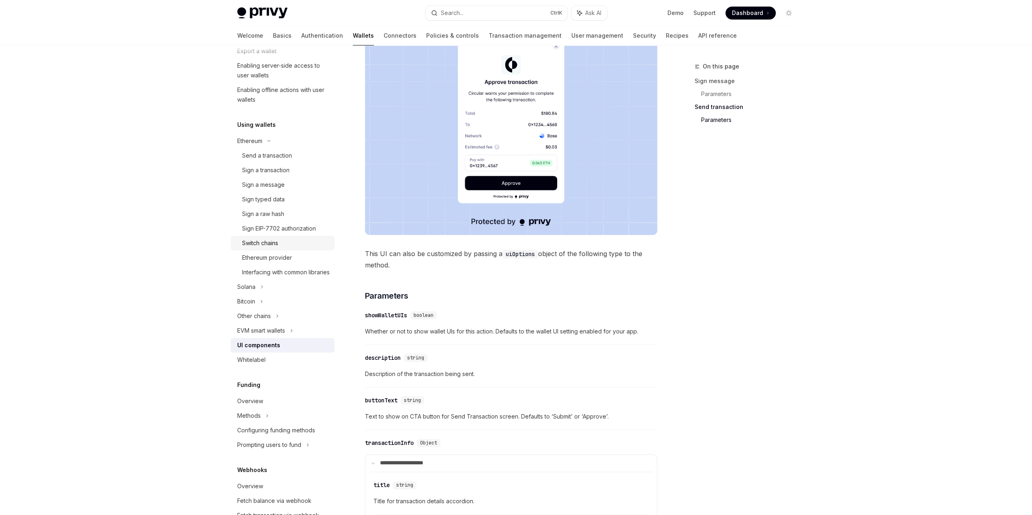  Describe the element at coordinates (283, 272) in the screenshot. I see `a: Interfacing with common libraries` at that location.